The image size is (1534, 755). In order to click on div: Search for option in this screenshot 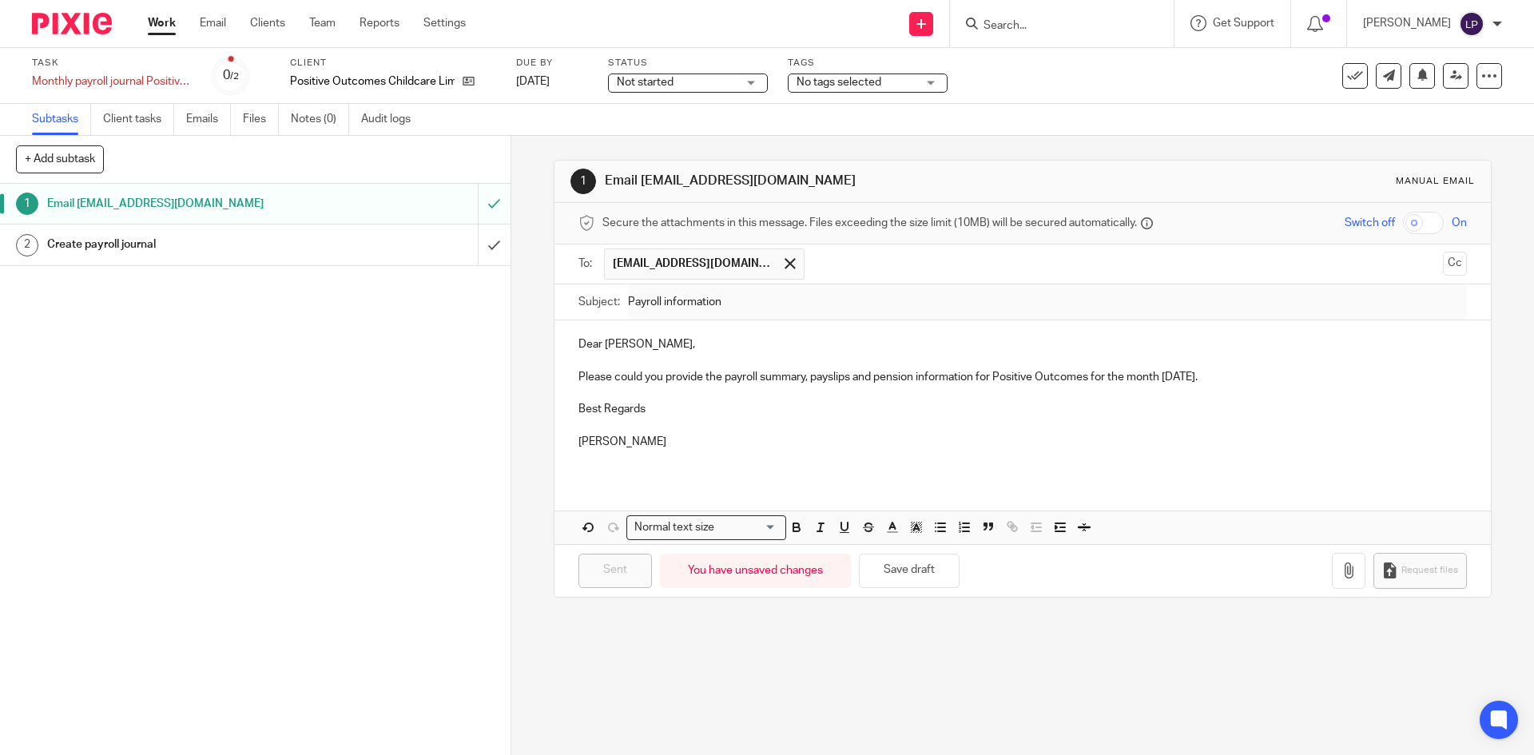, I will do `click(706, 527)`.